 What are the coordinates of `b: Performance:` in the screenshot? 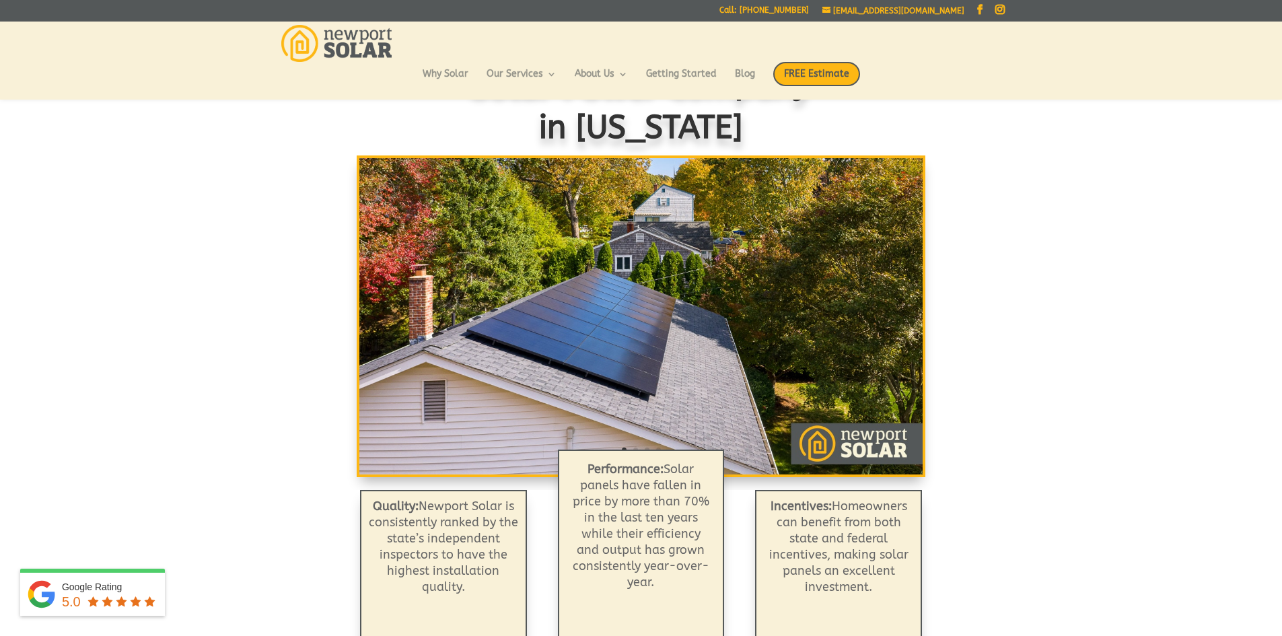 It's located at (625, 469).